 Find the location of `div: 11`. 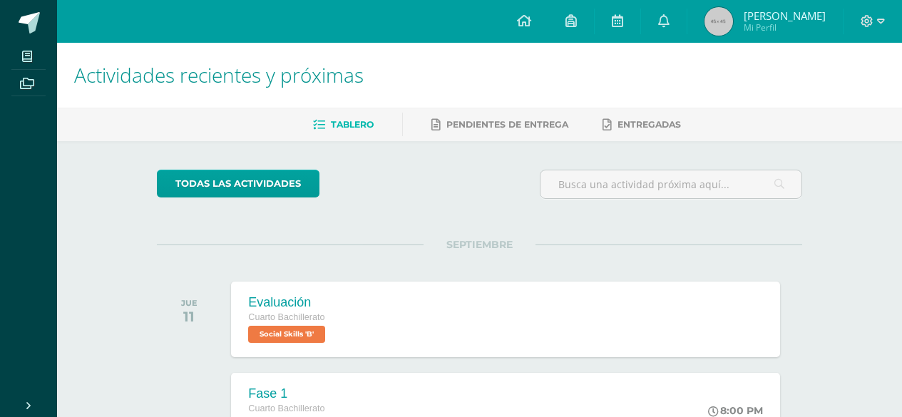

div: 11 is located at coordinates (189, 317).